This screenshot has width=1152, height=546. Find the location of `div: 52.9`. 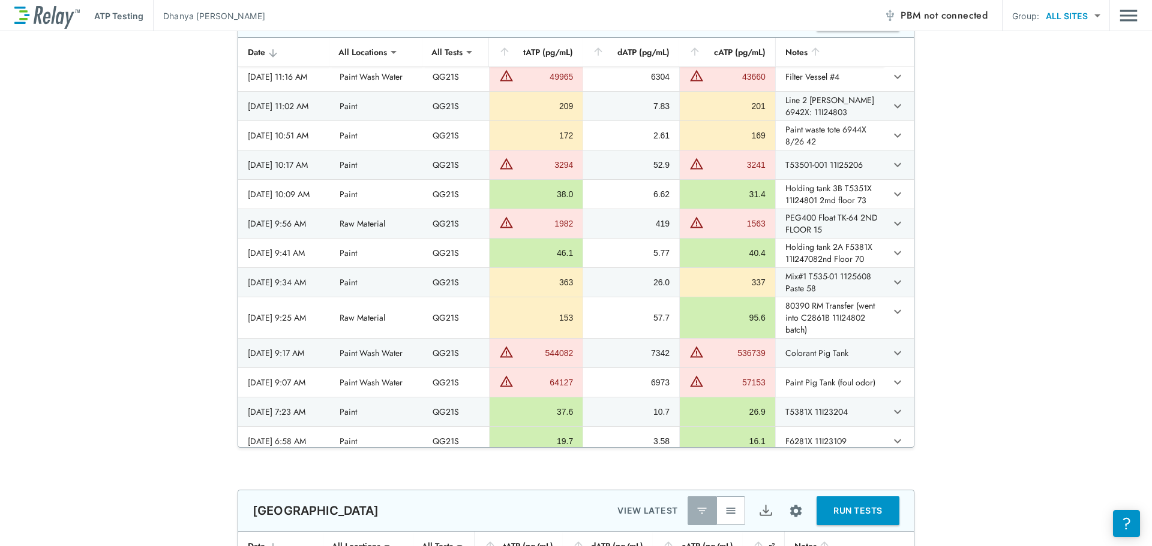

div: 52.9 is located at coordinates (631, 165).